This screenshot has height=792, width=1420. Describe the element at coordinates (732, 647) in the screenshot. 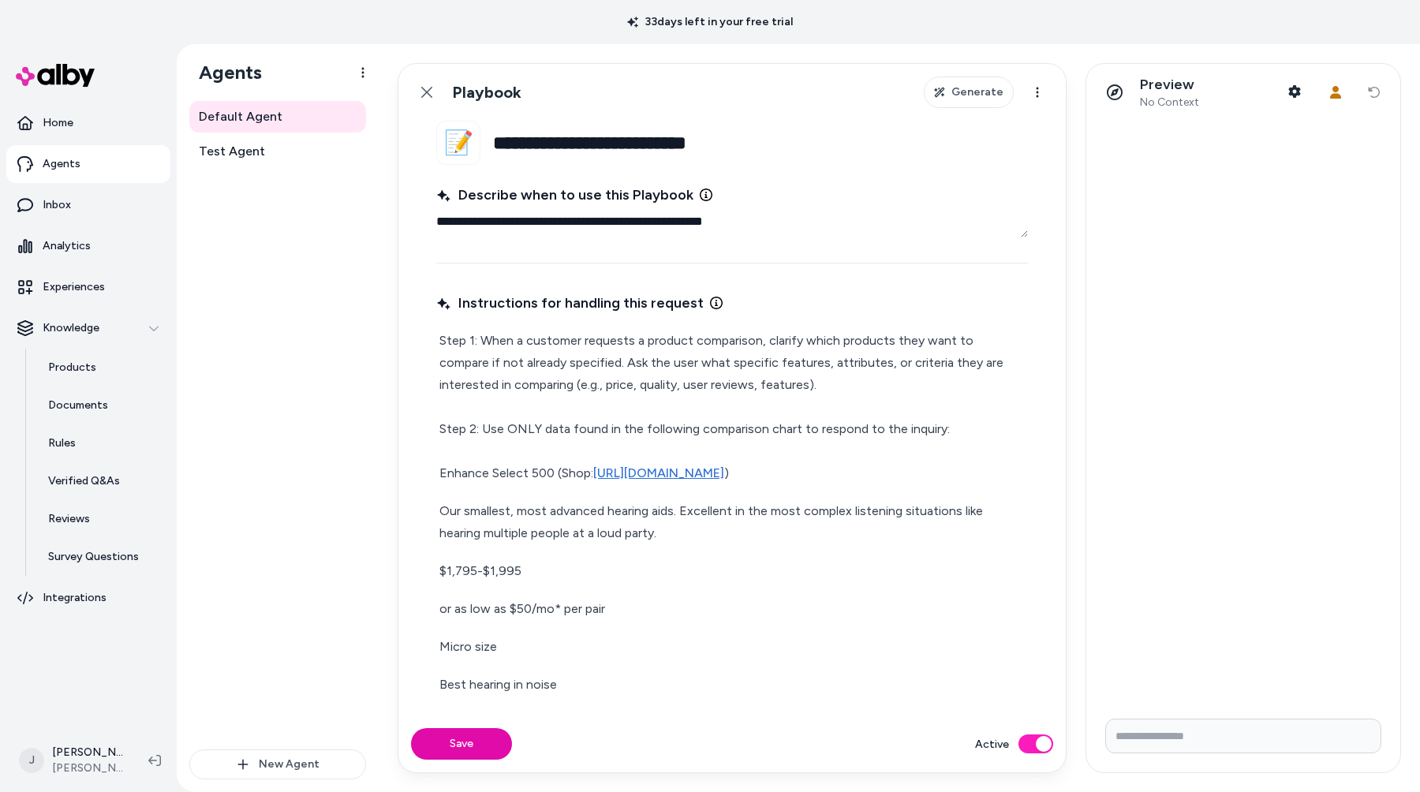

I see `p: Micro size` at that location.